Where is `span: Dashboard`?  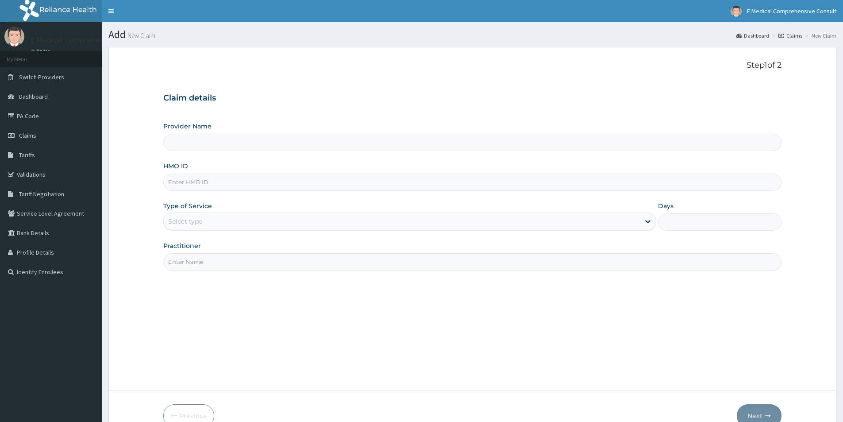 span: Dashboard is located at coordinates (33, 96).